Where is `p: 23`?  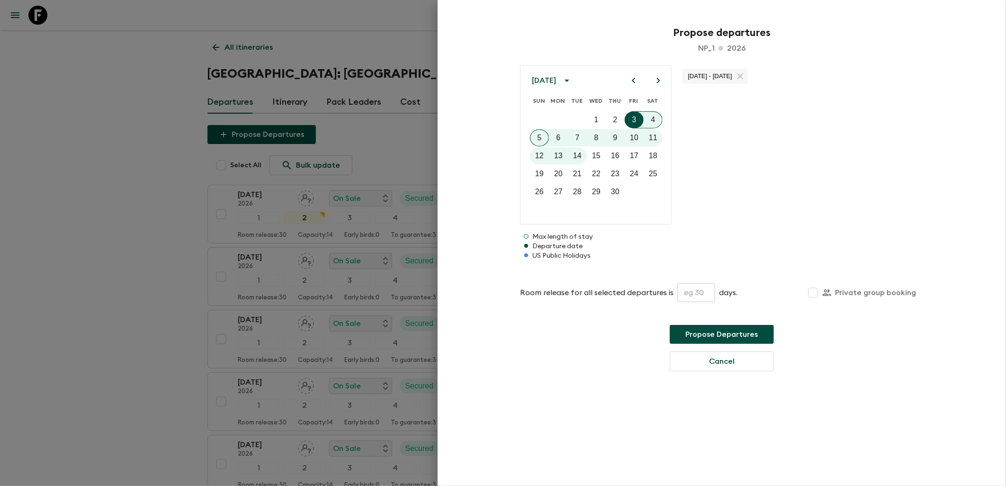
p: 23 is located at coordinates (615, 174).